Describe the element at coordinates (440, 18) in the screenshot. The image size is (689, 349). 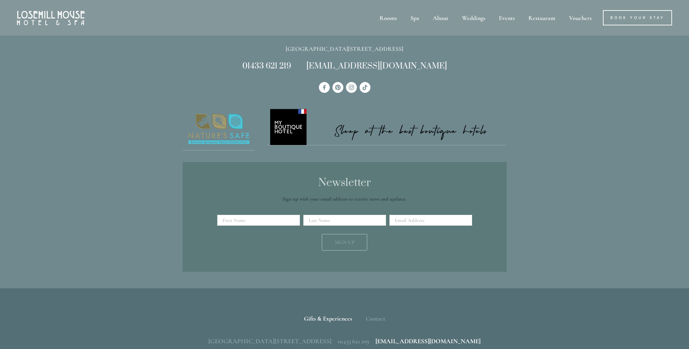
I see `div: About` at that location.